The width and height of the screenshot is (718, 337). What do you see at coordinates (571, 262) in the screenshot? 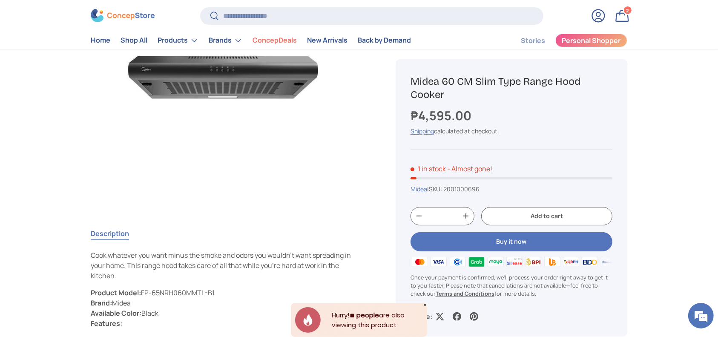
I see `img: qrph` at bounding box center [571, 262].